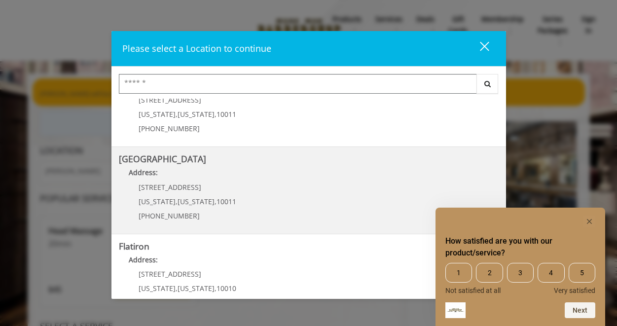  Describe the element at coordinates (489, 273) in the screenshot. I see `span: 2` at that location.